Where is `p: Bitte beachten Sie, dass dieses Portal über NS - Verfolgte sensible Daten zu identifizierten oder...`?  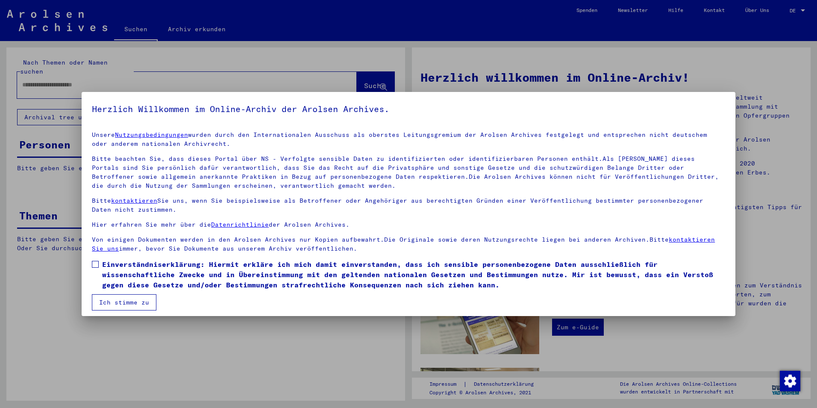
p: Bitte beachten Sie, dass dieses Portal über NS - Verfolgte sensible Daten zu identifizierten oder... is located at coordinates (409, 172).